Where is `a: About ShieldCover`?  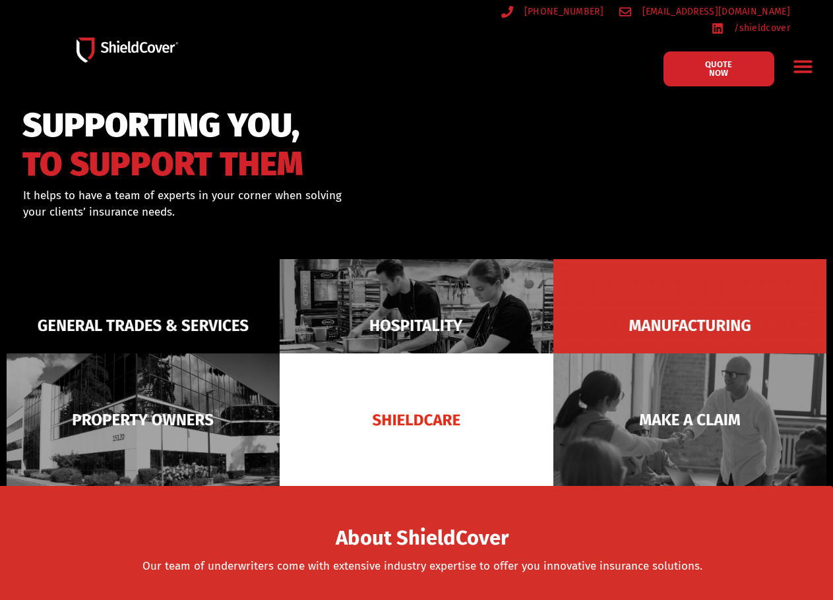
a: About ShieldCover is located at coordinates (422, 541).